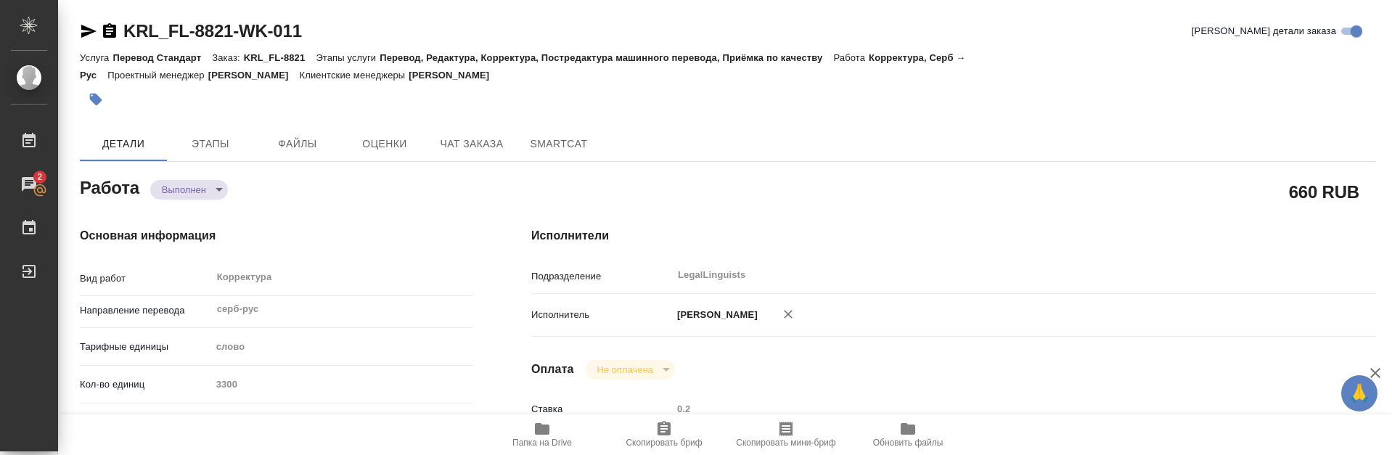 The width and height of the screenshot is (1392, 455). What do you see at coordinates (625, 370) in the screenshot?
I see `button: Не оплачена` at bounding box center [625, 370].